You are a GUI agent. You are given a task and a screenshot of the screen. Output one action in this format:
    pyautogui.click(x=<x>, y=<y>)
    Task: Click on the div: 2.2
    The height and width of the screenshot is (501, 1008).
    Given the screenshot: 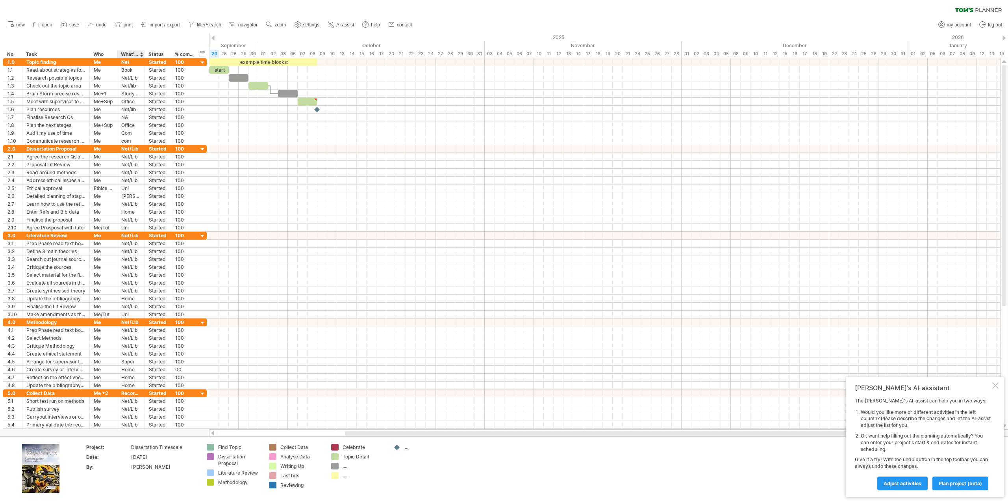 What is the action you would take?
    pyautogui.click(x=13, y=164)
    